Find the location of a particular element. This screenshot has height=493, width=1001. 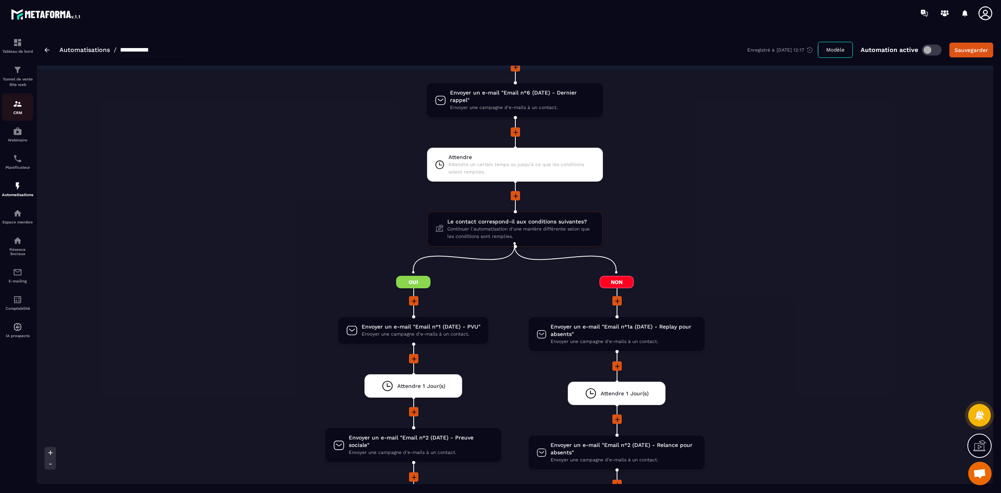

a: emailemailE-mailing is located at coordinates (18, 276).